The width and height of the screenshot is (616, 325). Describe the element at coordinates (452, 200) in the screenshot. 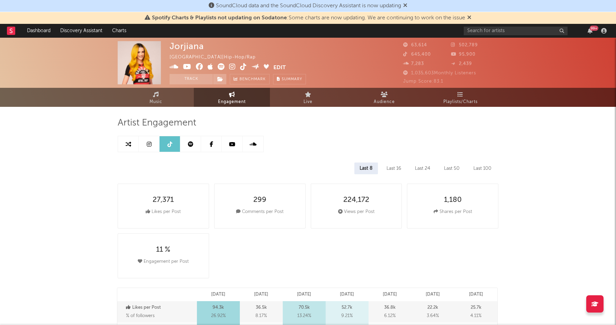

I see `div: 1,180` at that location.